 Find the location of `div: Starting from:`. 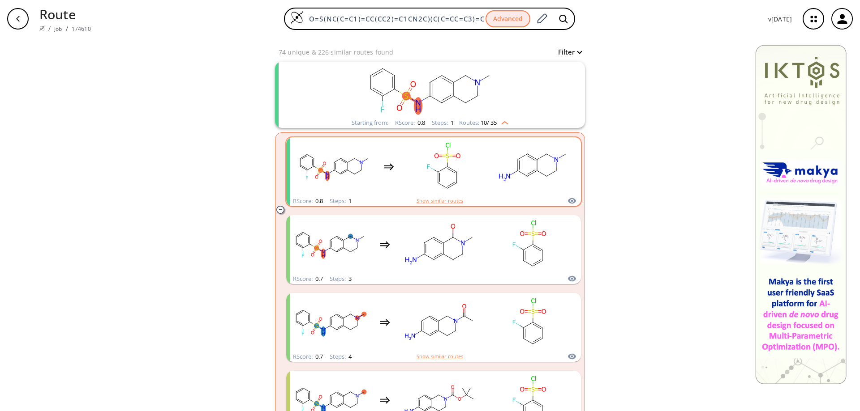

div: Starting from: is located at coordinates (370, 123).